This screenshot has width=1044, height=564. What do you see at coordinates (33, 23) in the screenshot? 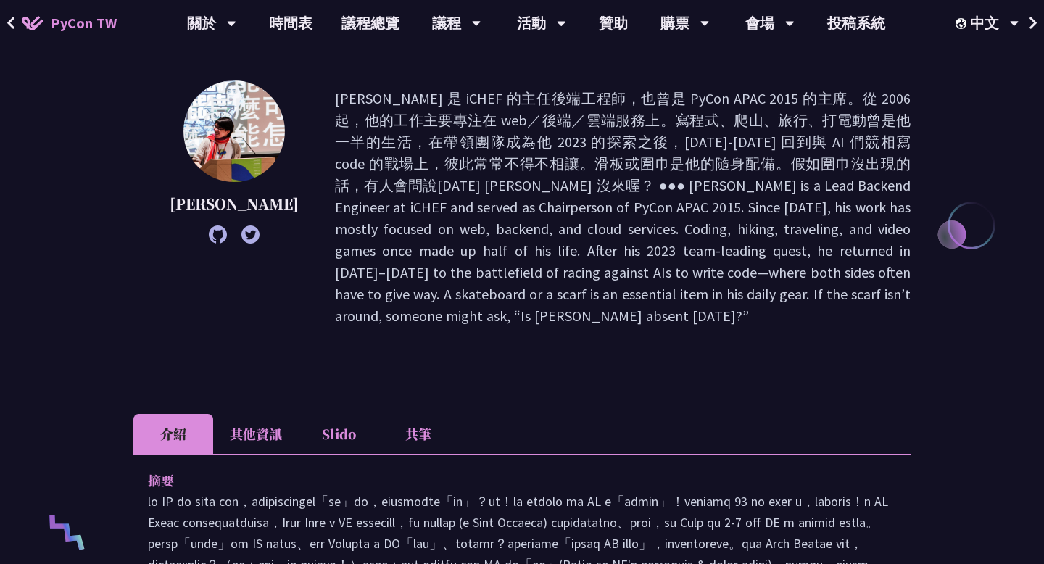
I see `img: Home icon of PyCon TW 2025` at bounding box center [33, 23].